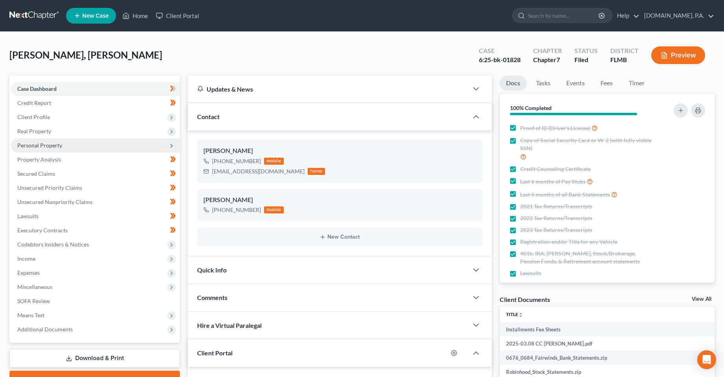 Image resolution: width=724 pixels, height=377 pixels. What do you see at coordinates (53, 244) in the screenshot?
I see `span: Codebtors Insiders & Notices` at bounding box center [53, 244].